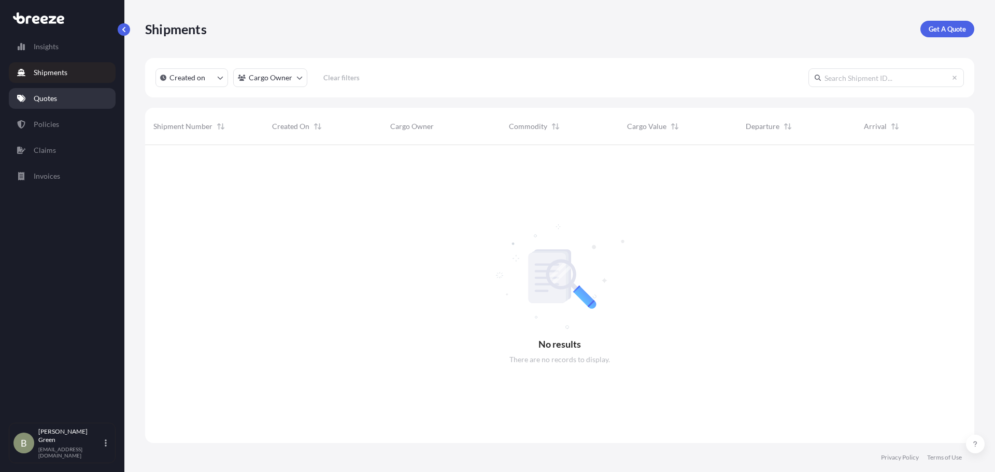 The width and height of the screenshot is (995, 472). What do you see at coordinates (887, 78) in the screenshot?
I see `input: Search Shipment ID...` at bounding box center [887, 78].